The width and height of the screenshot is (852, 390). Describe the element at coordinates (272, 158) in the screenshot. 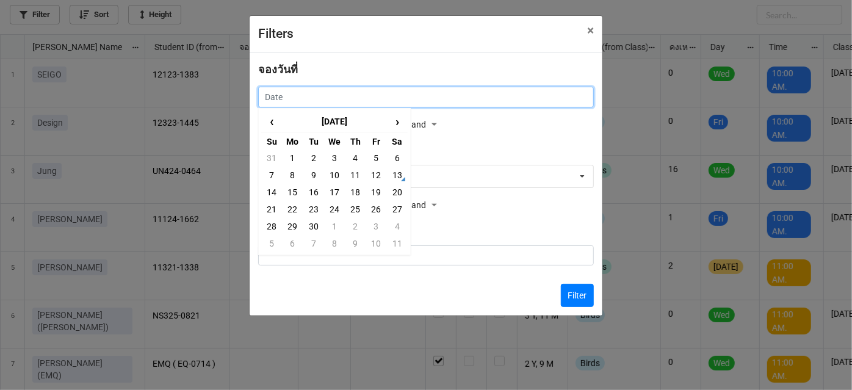

I see `td: 31` at that location.